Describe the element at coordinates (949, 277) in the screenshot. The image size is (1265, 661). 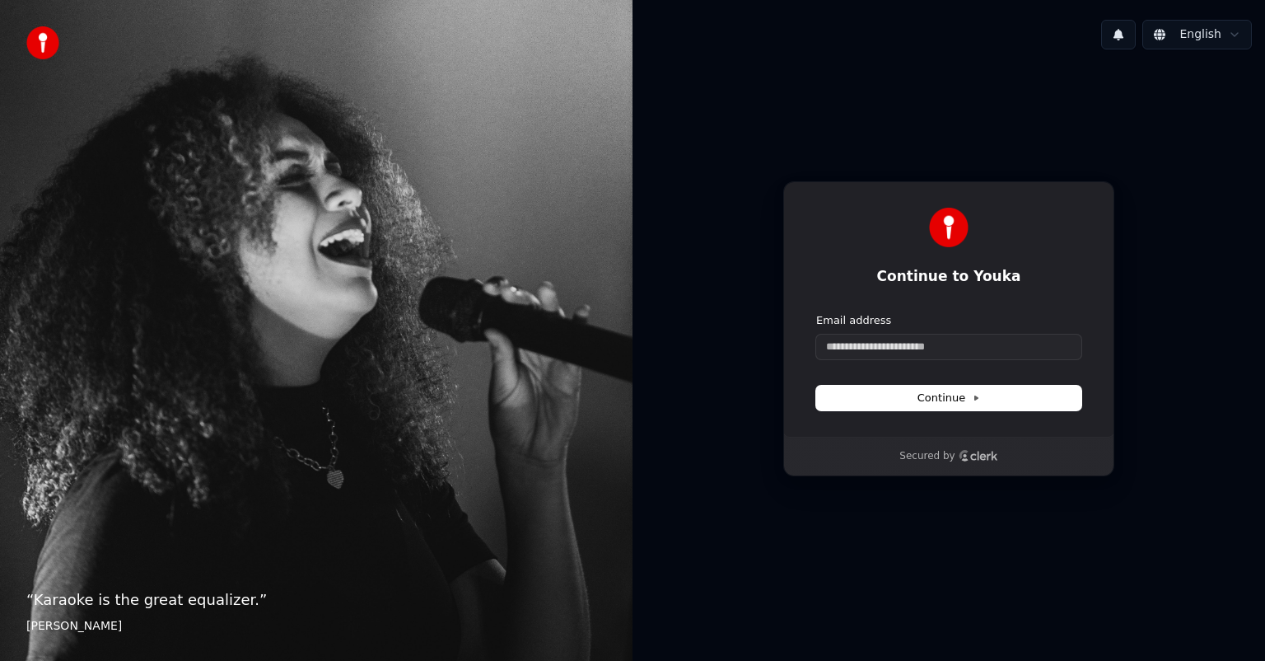
I see `h1: Continue to Youka` at that location.